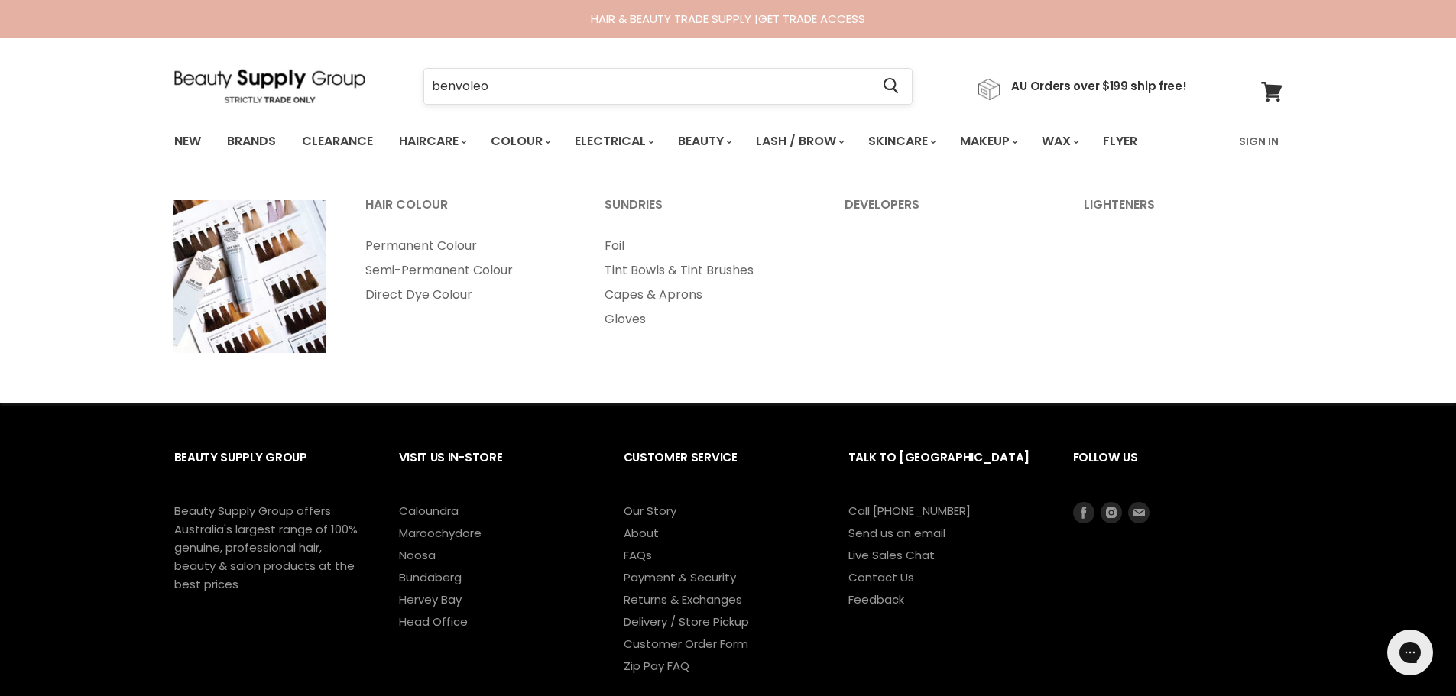 The width and height of the screenshot is (1456, 696). I want to click on a: Flyer, so click(1120, 141).